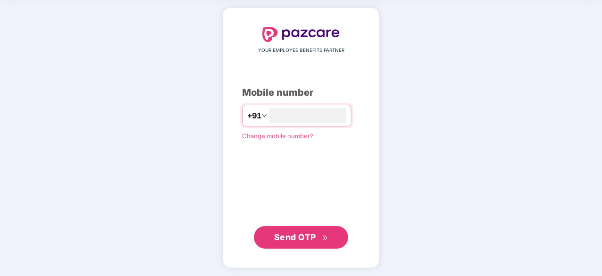  I want to click on span: down, so click(264, 115).